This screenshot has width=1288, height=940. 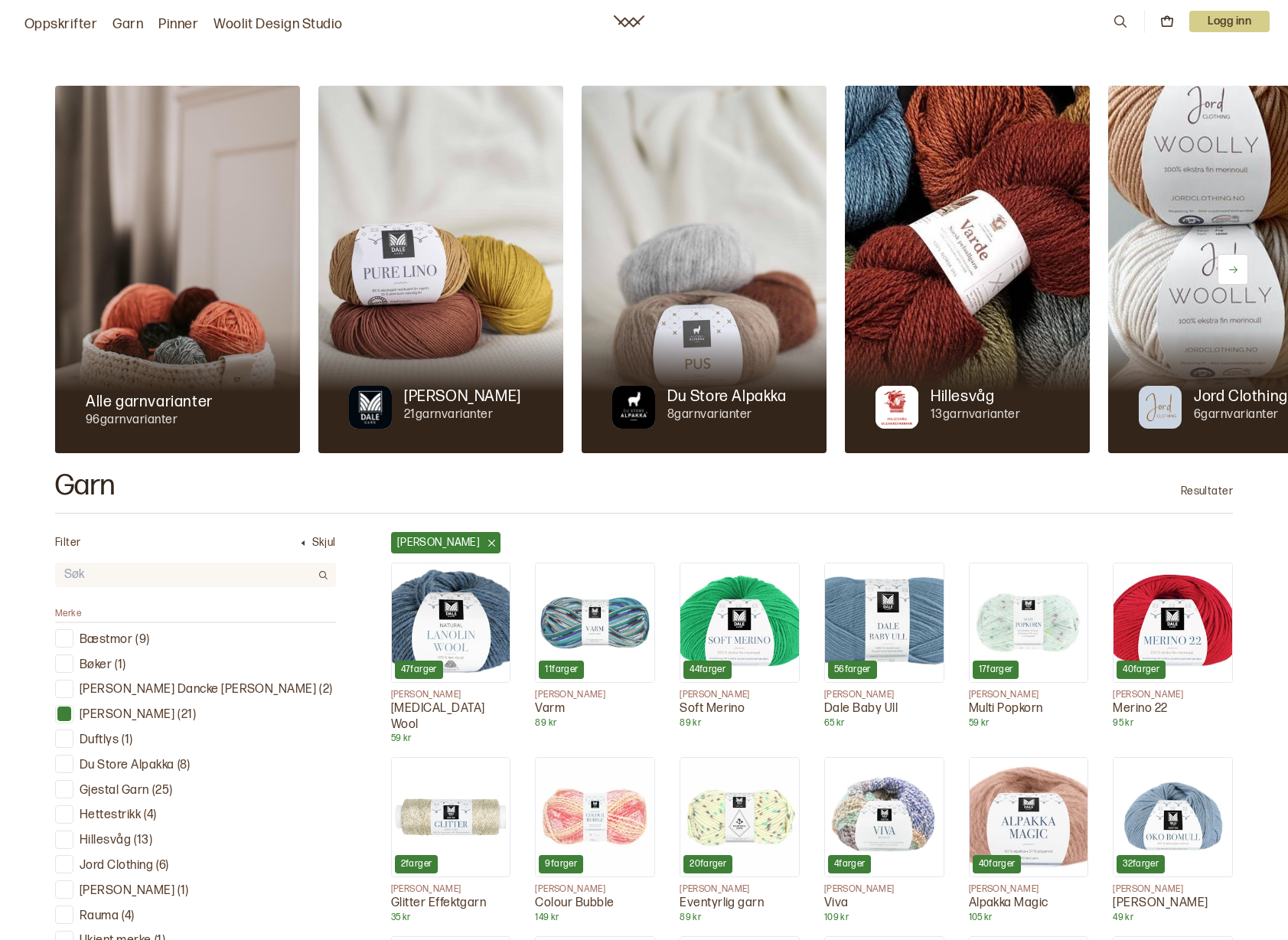 What do you see at coordinates (884, 903) in the screenshot?
I see `p: Viva` at bounding box center [884, 903].